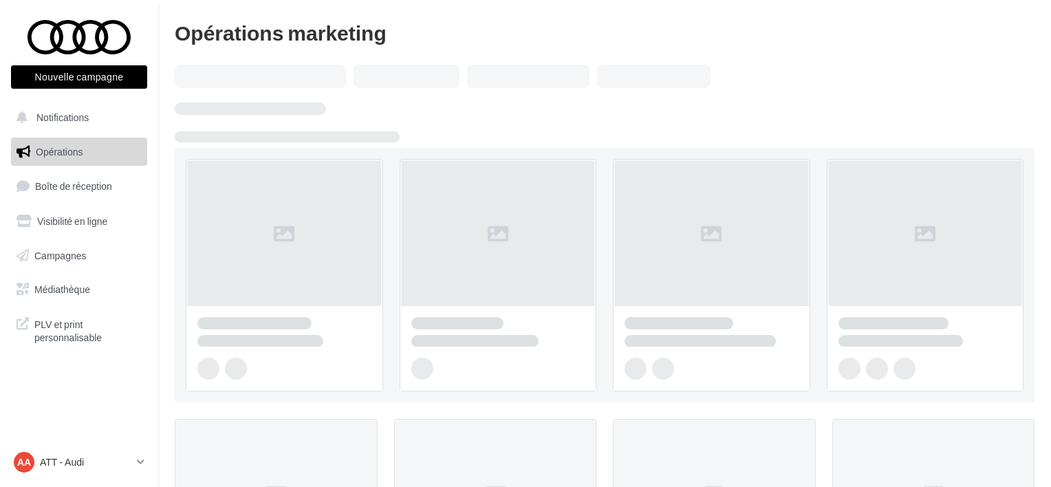  I want to click on a: Visibilité en ligne, so click(79, 222).